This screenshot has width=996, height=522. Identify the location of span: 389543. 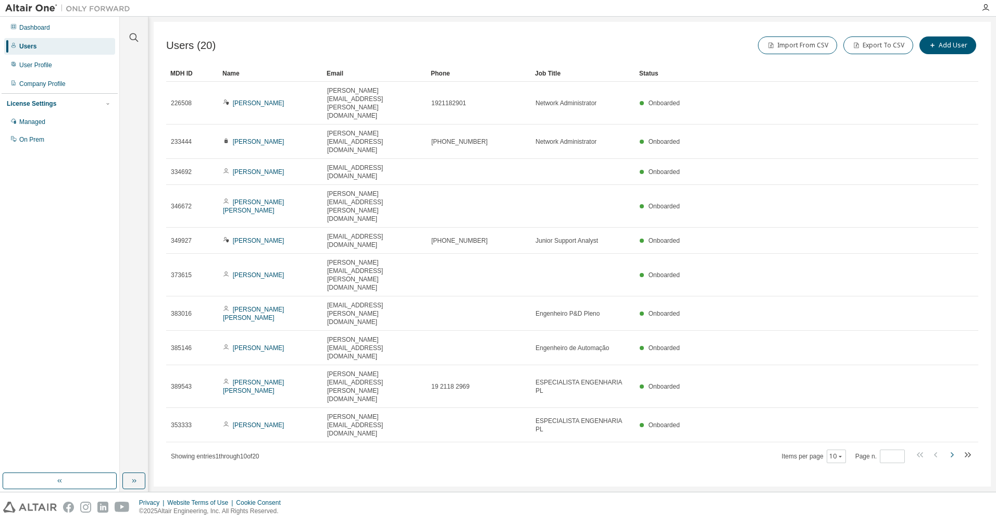
(181, 387).